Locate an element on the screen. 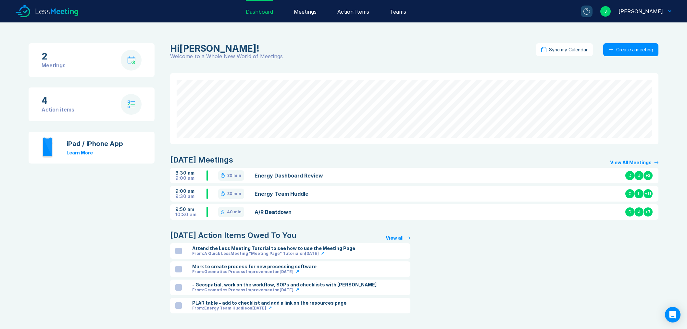  div: iPad / iPhone App is located at coordinates (95, 143).